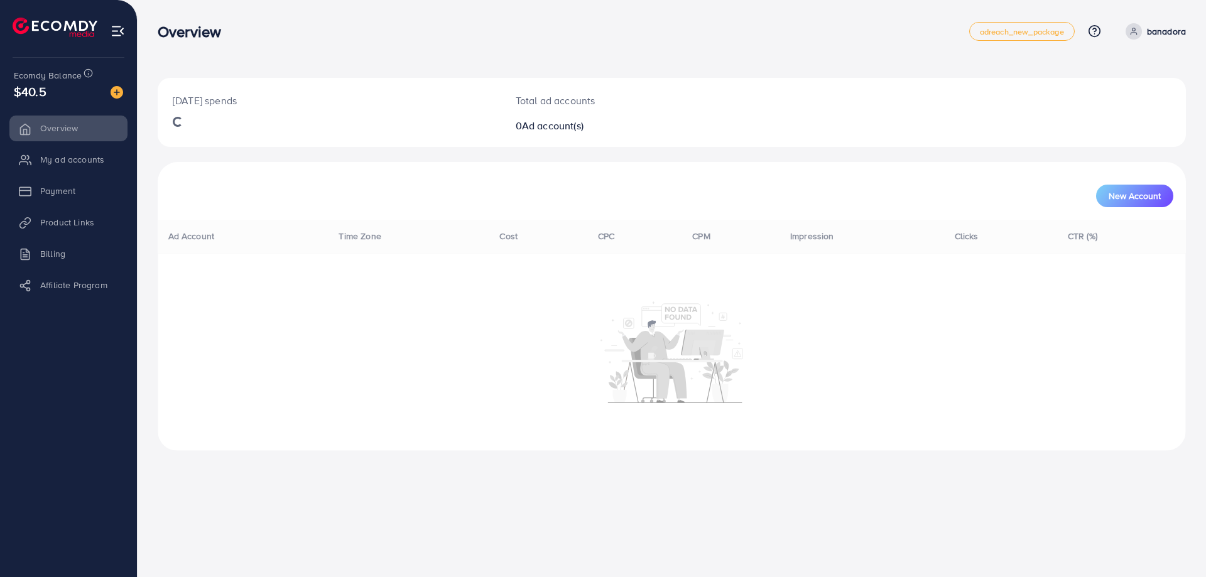 The height and width of the screenshot is (577, 1206). Describe the element at coordinates (194, 31) in the screenshot. I see `h3: Overview` at that location.